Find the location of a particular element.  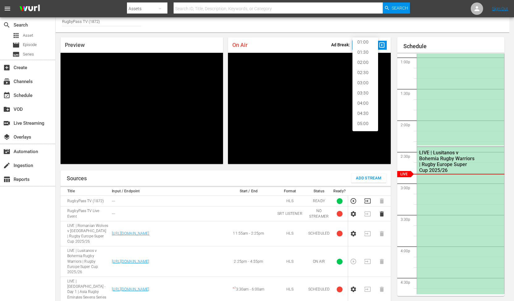

li: 01:00 is located at coordinates (365, 42).